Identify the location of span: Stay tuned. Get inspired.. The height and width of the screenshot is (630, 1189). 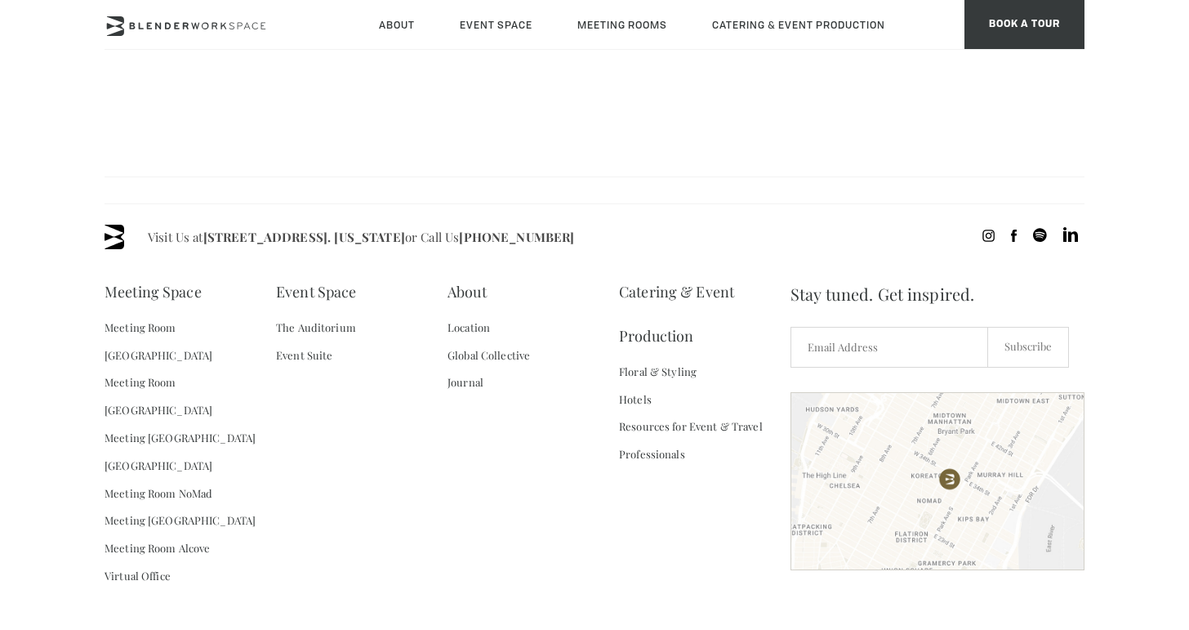
(938, 294).